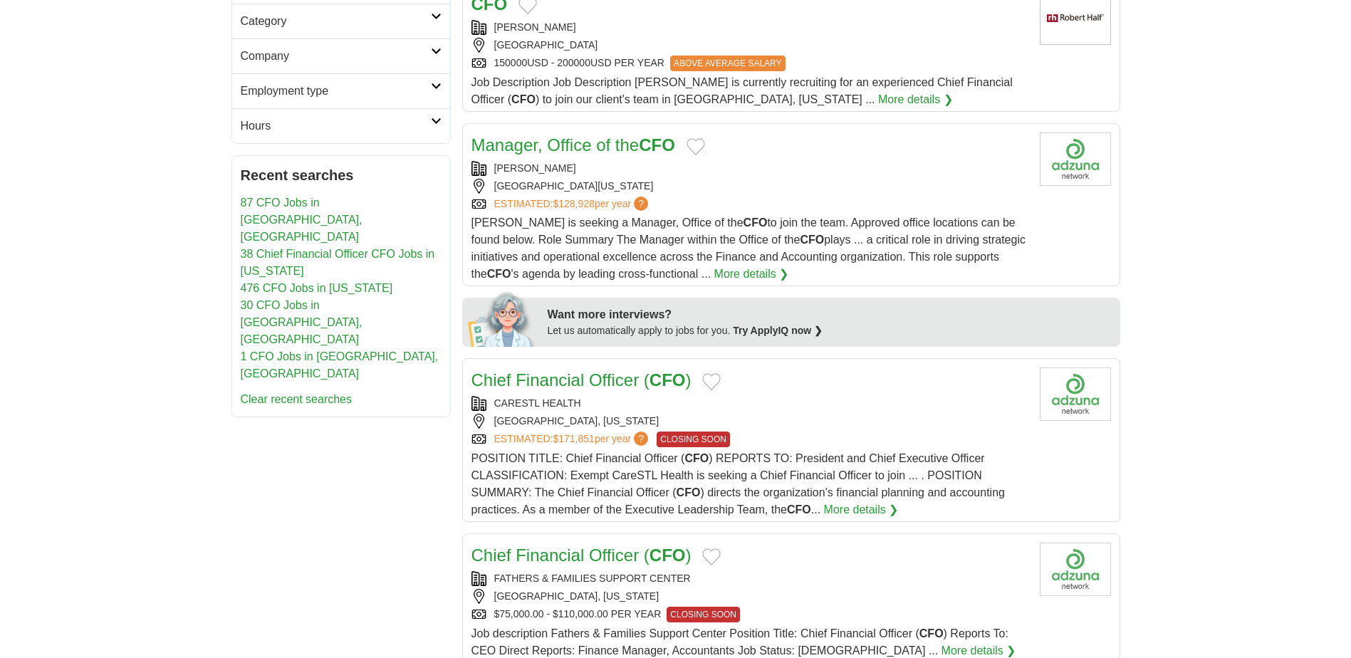 This screenshot has width=1351, height=658. Describe the element at coordinates (750, 578) in the screenshot. I see `div: FATHERS & FAMILIES SUPPORT CENTER` at that location.